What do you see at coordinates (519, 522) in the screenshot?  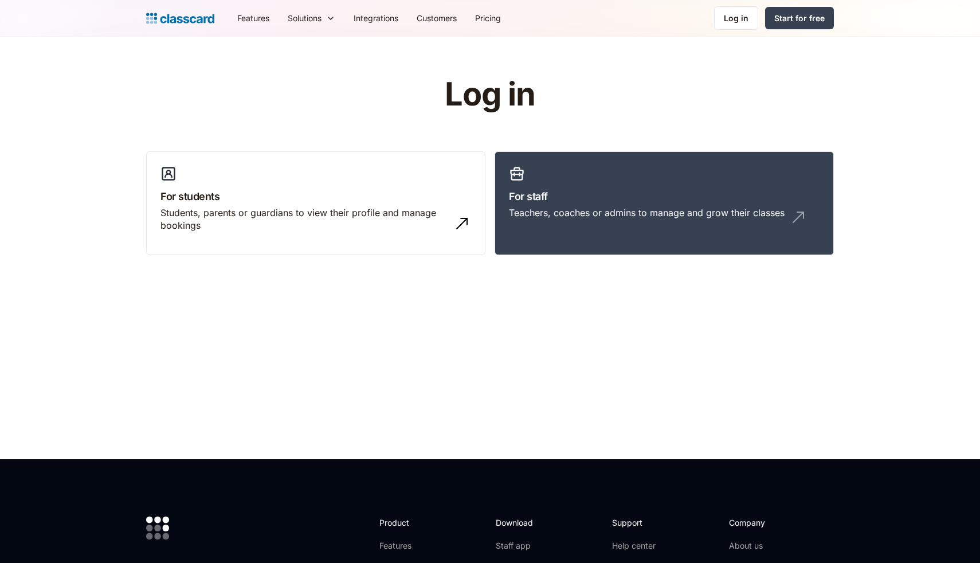 I see `h2: Download` at bounding box center [519, 522].